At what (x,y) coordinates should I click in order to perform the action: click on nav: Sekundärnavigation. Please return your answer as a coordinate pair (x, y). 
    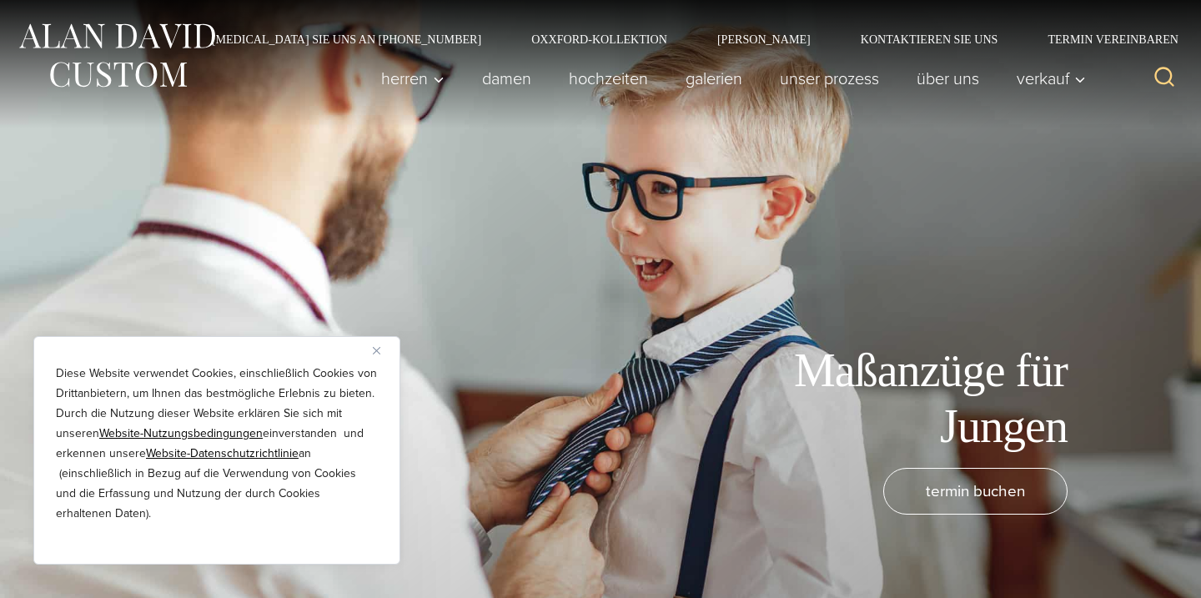
    Looking at the image, I should click on (686, 39).